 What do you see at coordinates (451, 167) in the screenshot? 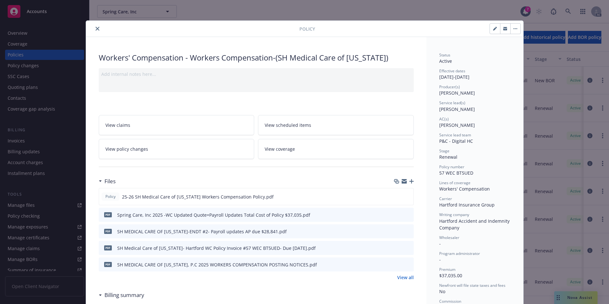
I see `span: Policy number` at bounding box center [451, 167].